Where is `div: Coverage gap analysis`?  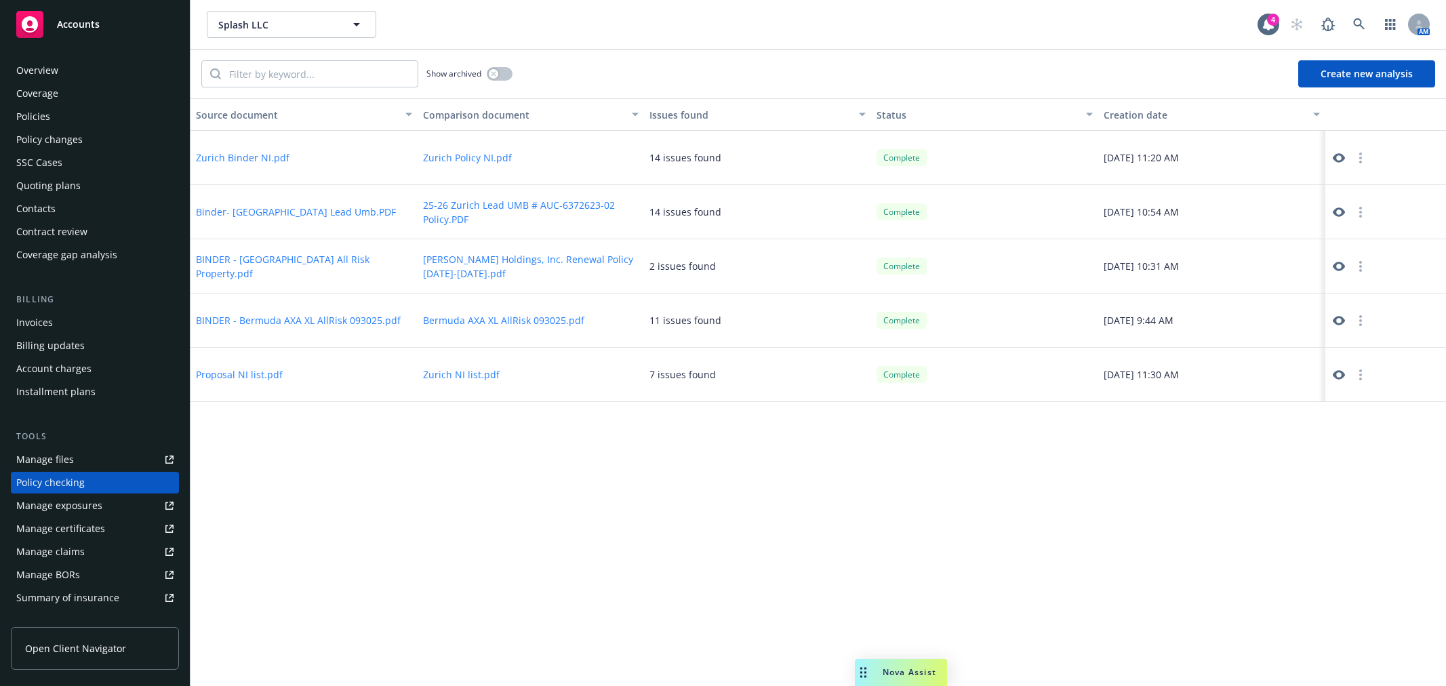
div: Coverage gap analysis is located at coordinates (66, 255).